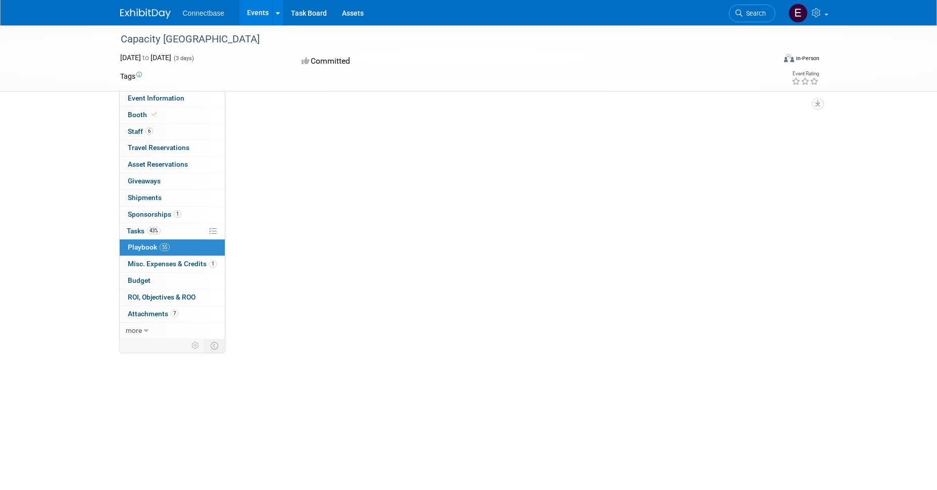 This screenshot has width=937, height=490. What do you see at coordinates (172, 281) in the screenshot?
I see `a: Budget` at bounding box center [172, 281].